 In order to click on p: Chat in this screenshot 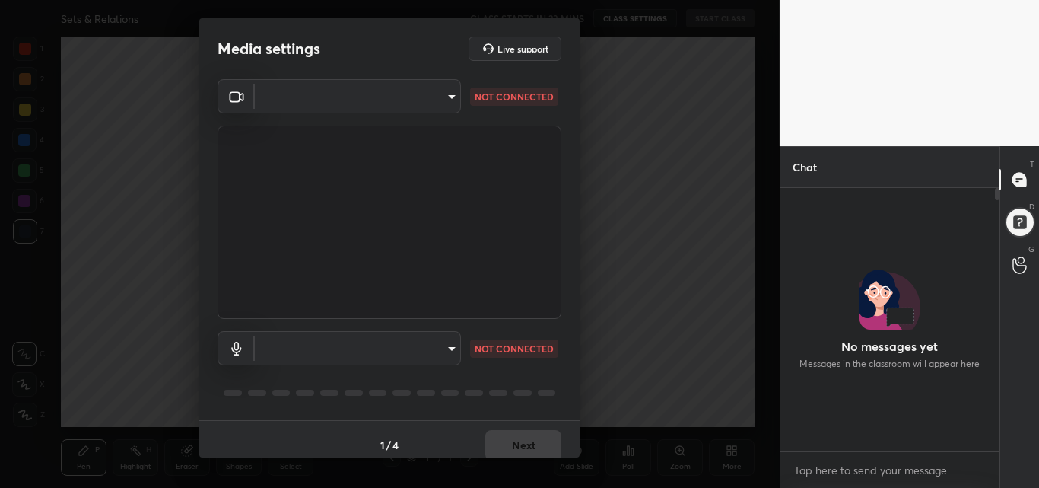, I will do `click(805, 167)`.